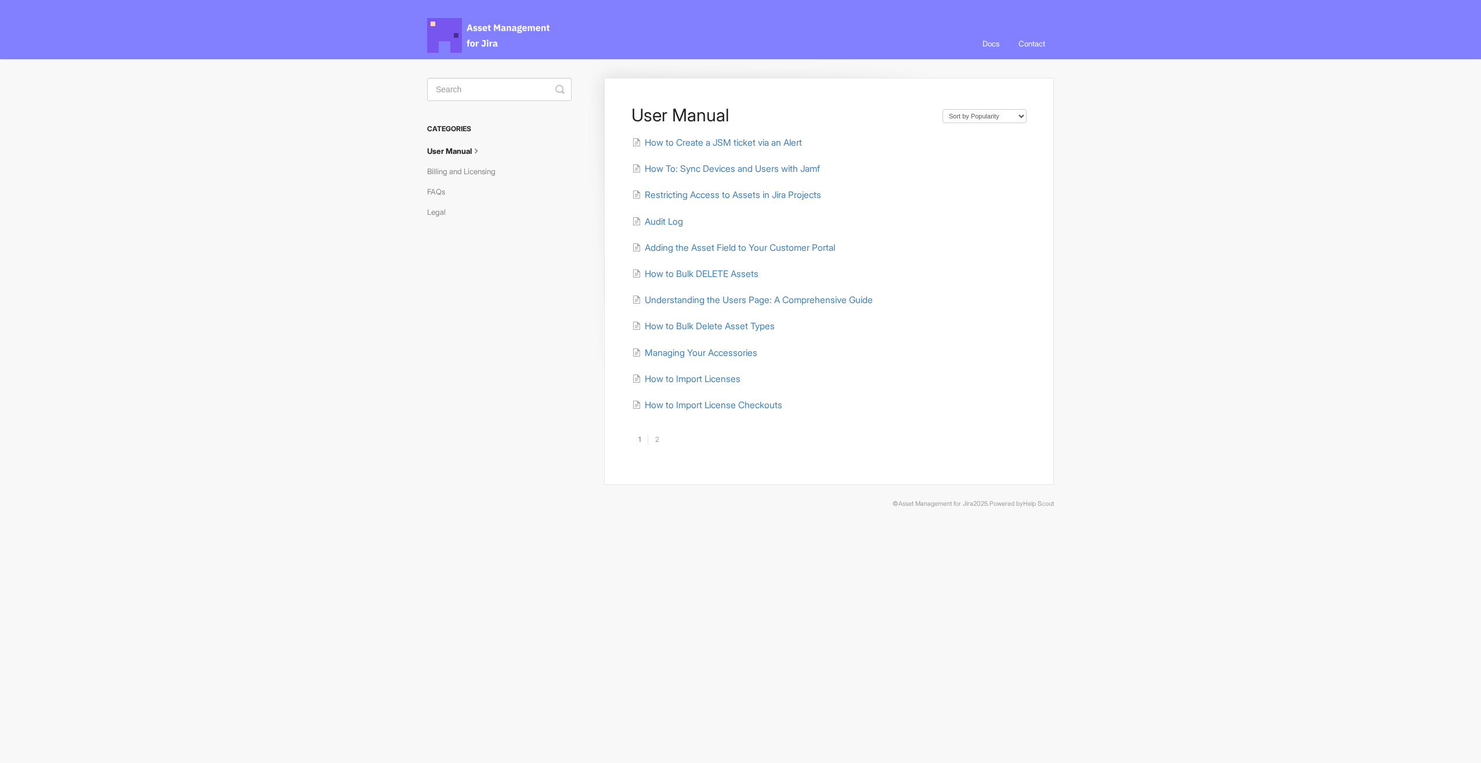  What do you see at coordinates (489, 35) in the screenshot?
I see `span: Asset Management for Jira Docs` at bounding box center [489, 35].